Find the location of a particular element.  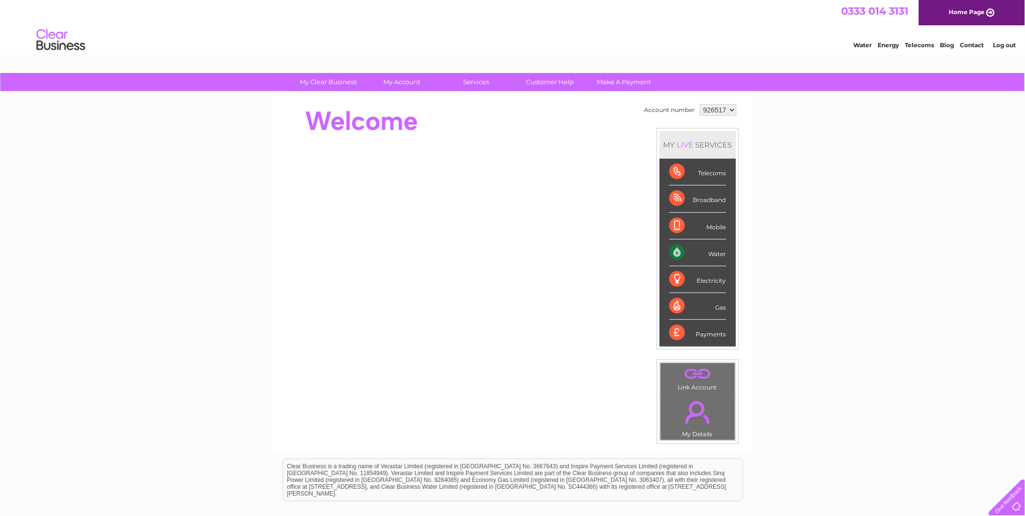

a: Log out is located at coordinates (1004, 45).